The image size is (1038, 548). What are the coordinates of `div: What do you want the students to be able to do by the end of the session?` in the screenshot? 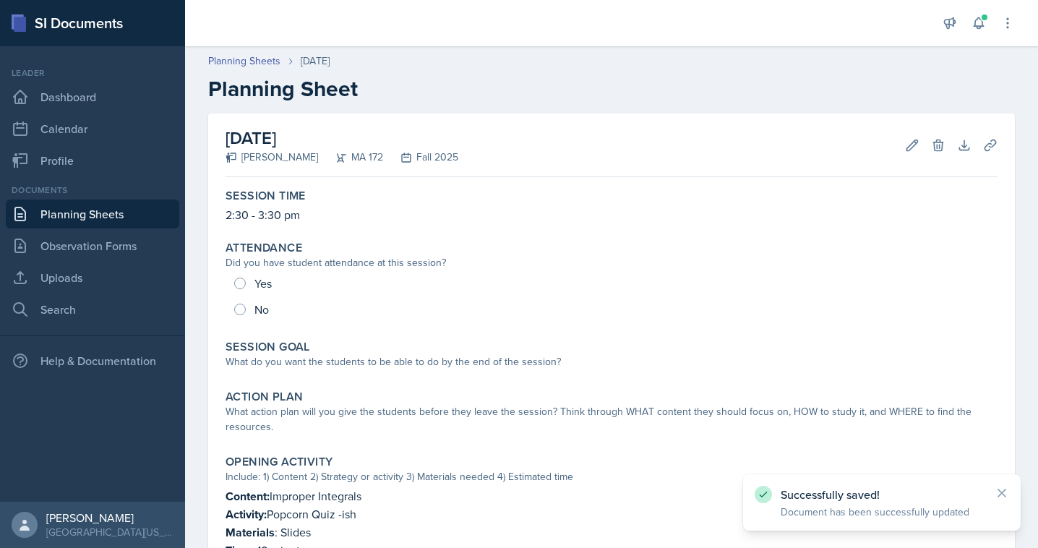 It's located at (611, 361).